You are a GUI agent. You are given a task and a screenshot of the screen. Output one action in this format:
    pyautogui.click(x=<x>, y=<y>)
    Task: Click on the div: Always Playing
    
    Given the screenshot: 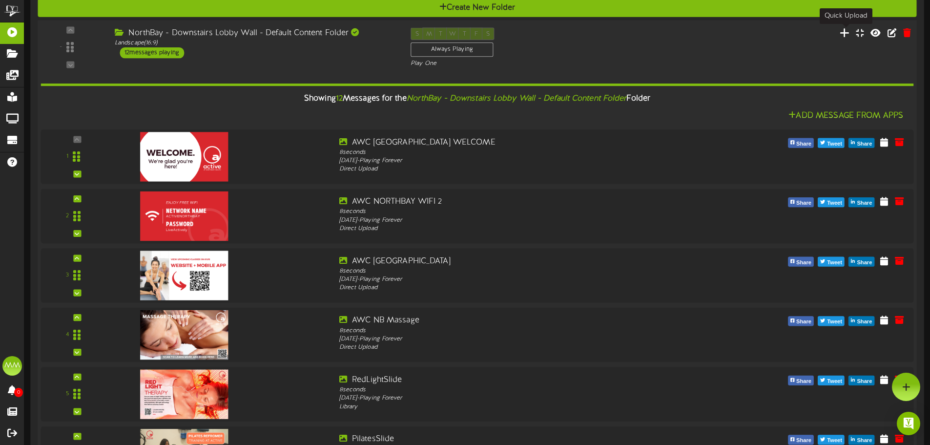 What is the action you would take?
    pyautogui.click(x=452, y=49)
    